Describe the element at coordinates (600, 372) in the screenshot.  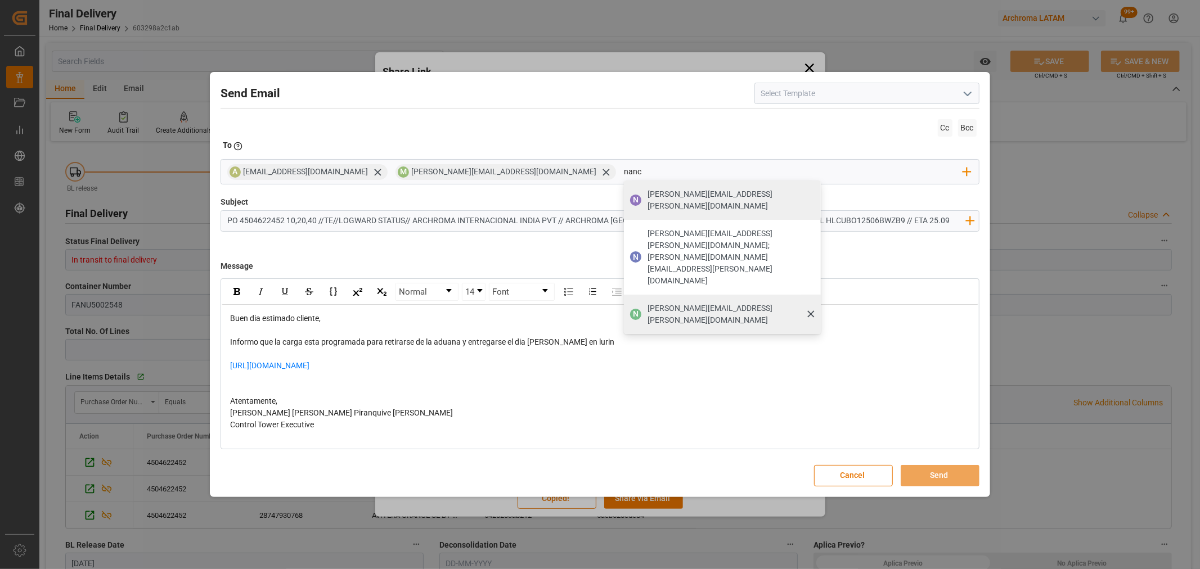
I see `div: rdw-editor` at that location.